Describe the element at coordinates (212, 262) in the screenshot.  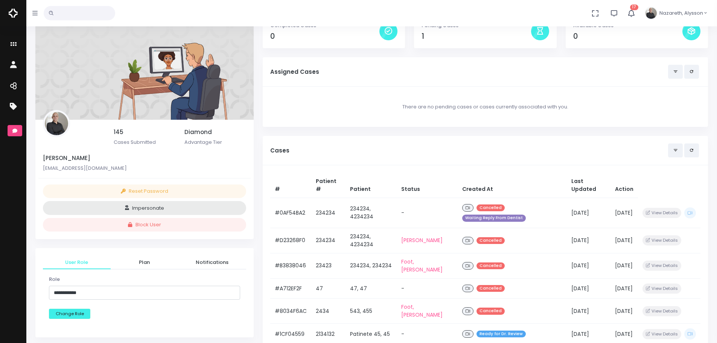
I see `span: Notifications` at that location.